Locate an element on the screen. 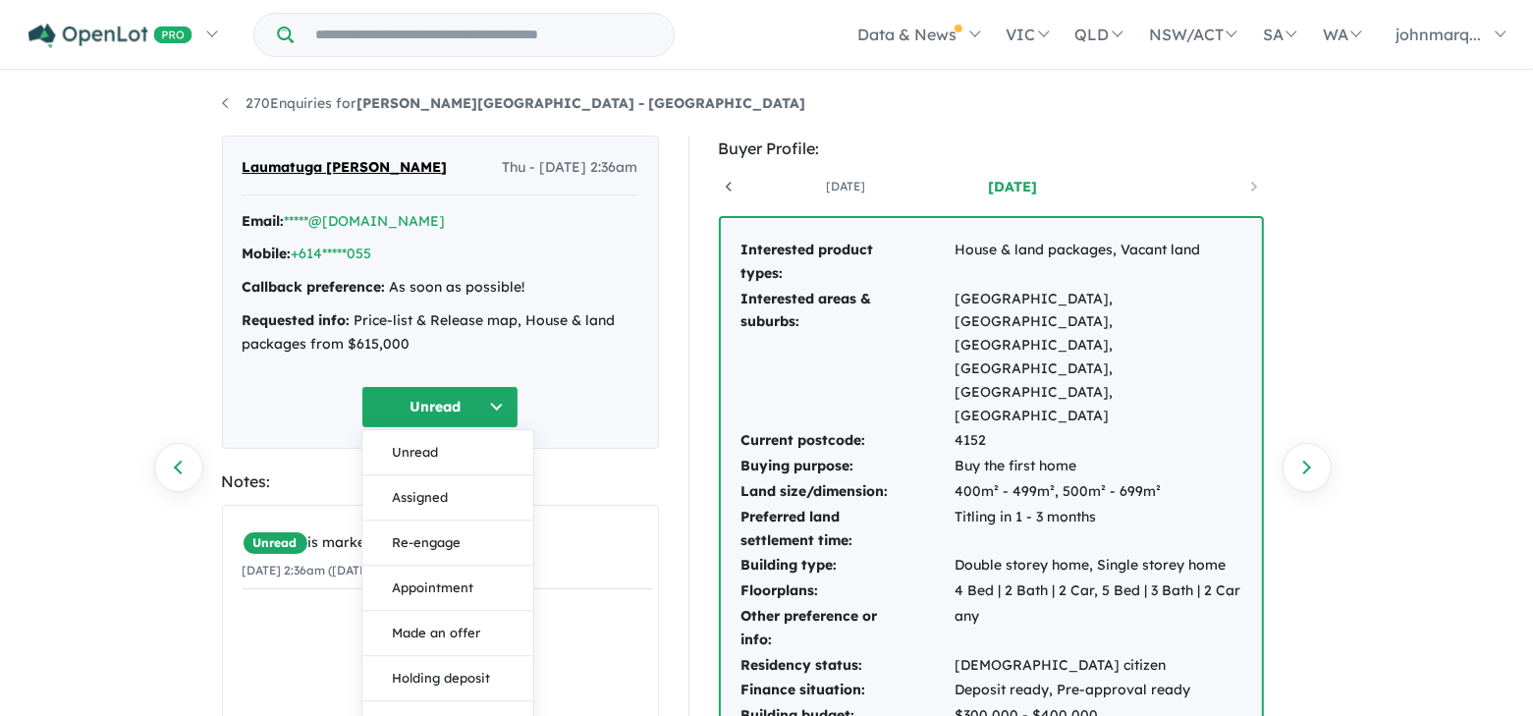  td: Preferred land settlement time: is located at coordinates (847, 529).